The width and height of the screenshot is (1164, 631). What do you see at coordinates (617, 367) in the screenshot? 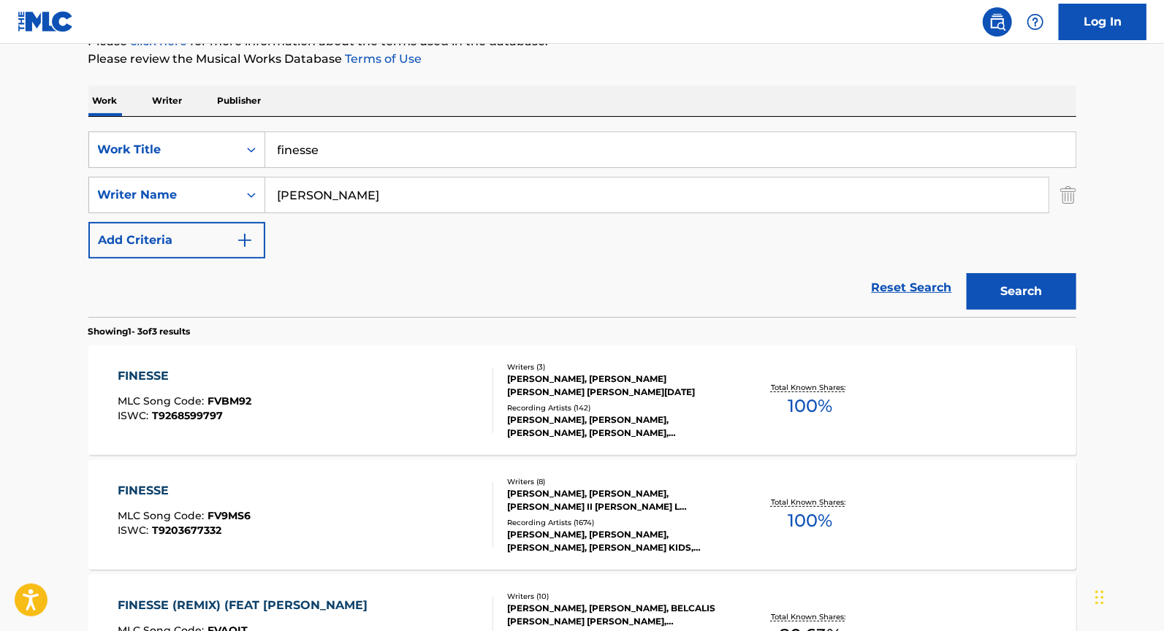
I see `div: Writers ( 3 )` at bounding box center [617, 367].